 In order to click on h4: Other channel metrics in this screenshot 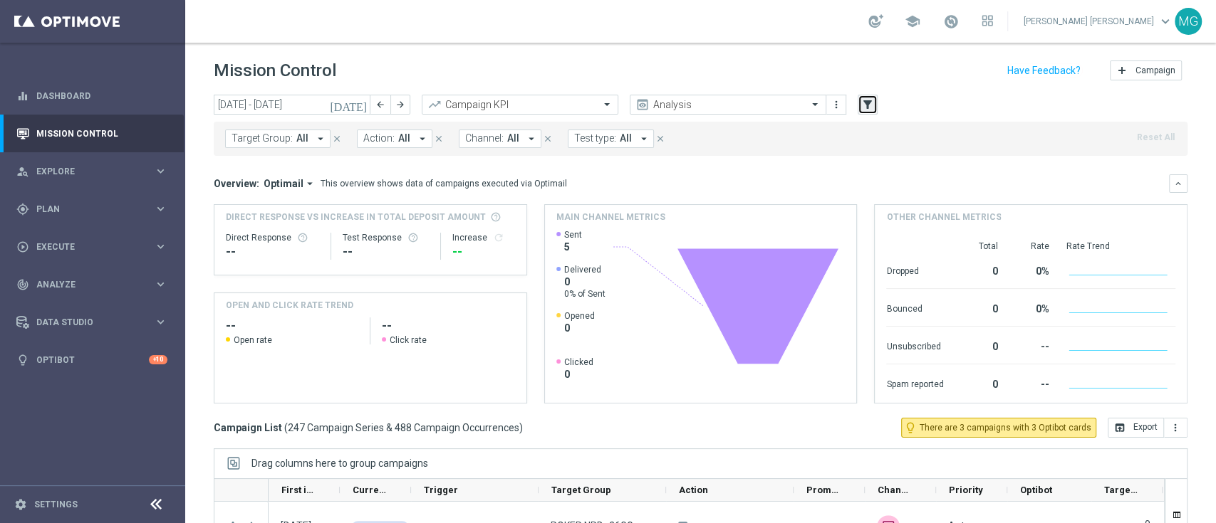, I will do `click(943, 217)`.